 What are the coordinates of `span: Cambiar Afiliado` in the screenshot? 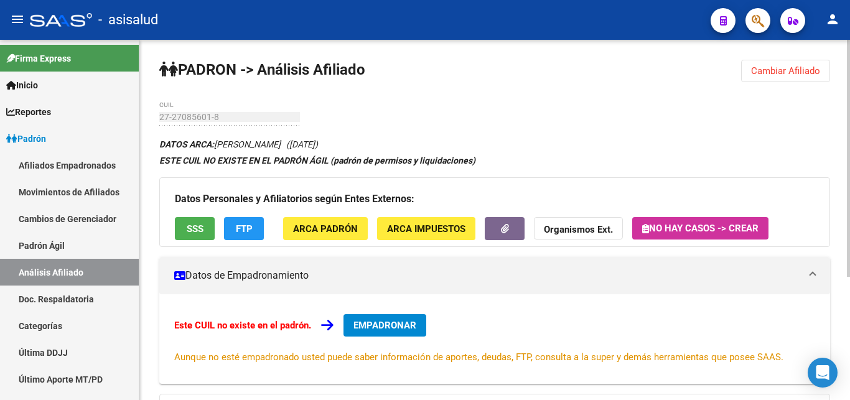 It's located at (785, 71).